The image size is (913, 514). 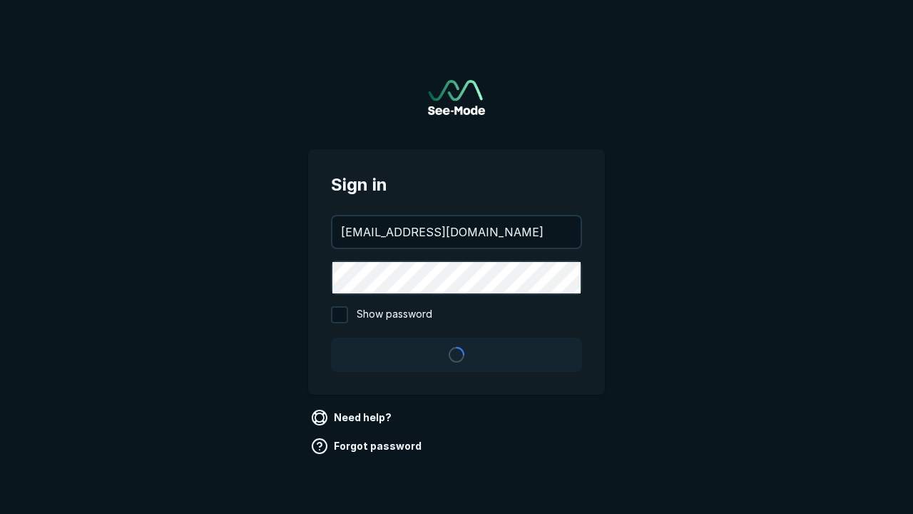 I want to click on a: Forgot password, so click(x=367, y=446).